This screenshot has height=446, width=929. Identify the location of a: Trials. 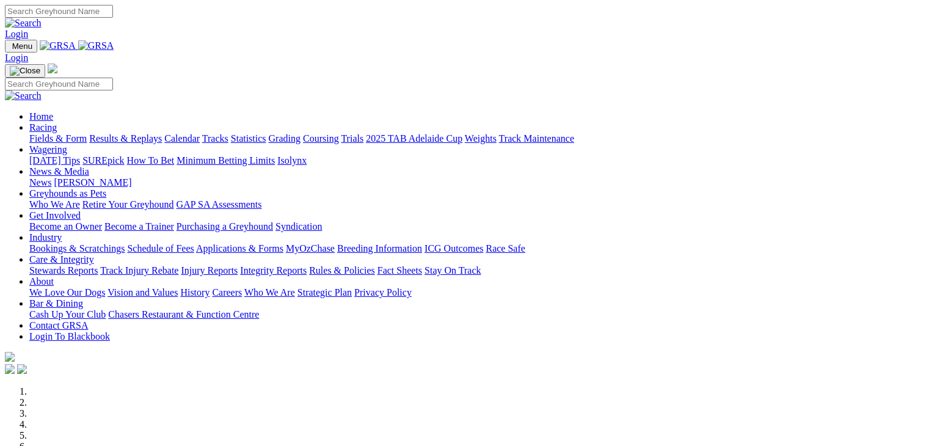
(352, 138).